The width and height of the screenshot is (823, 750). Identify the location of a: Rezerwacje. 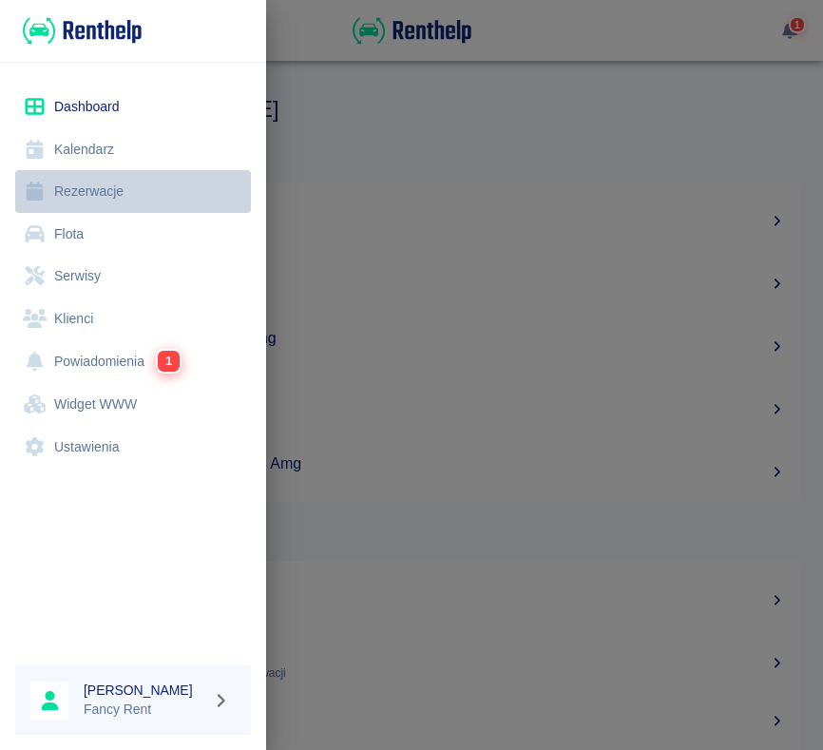
(133, 191).